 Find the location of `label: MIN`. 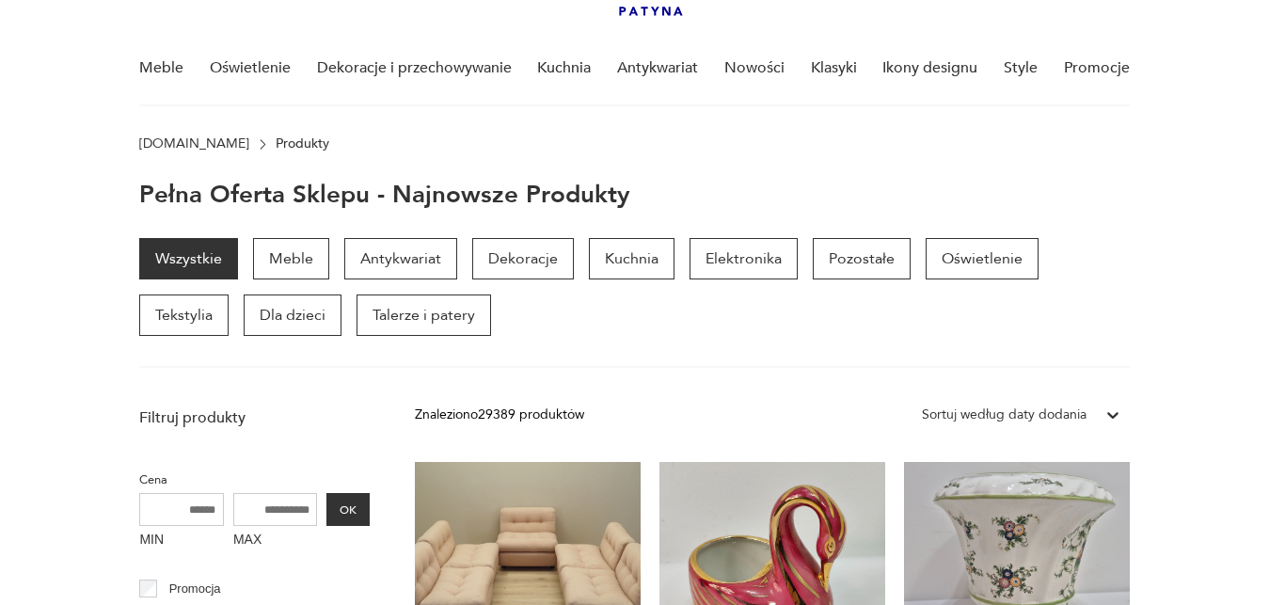

label: MIN is located at coordinates (182, 541).